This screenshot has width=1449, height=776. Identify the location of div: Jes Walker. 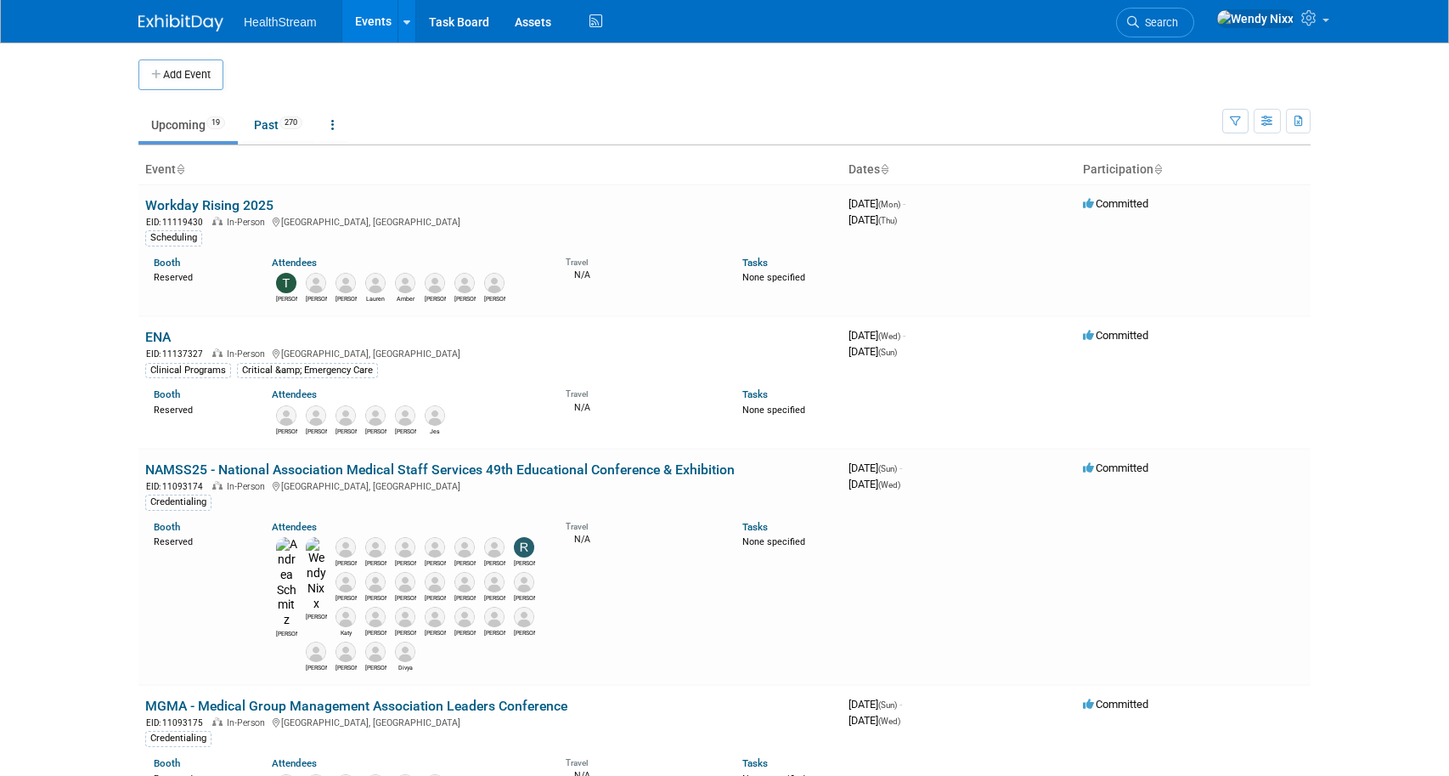
(435, 431).